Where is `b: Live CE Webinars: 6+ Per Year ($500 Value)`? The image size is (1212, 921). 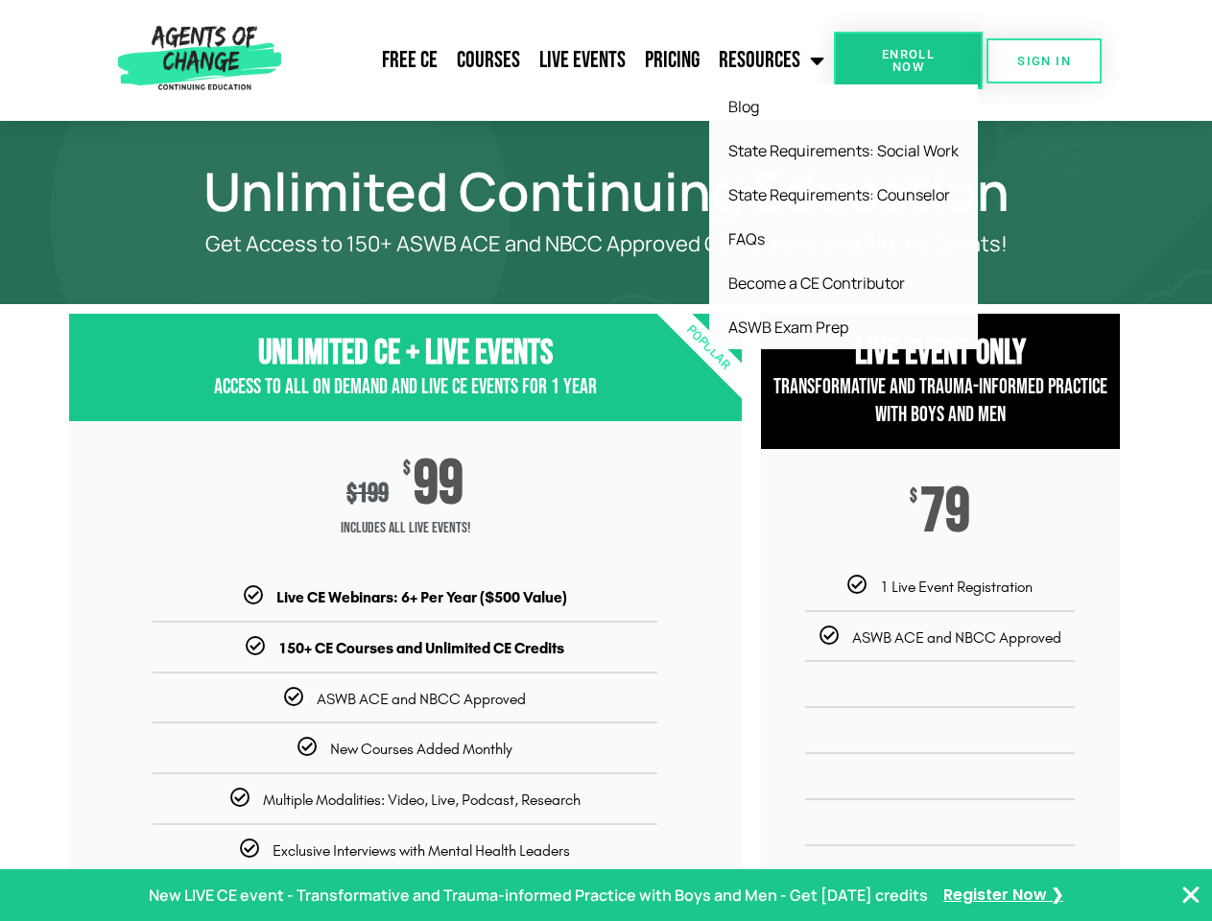
b: Live CE Webinars: 6+ Per Year ($500 Value) is located at coordinates (421, 597).